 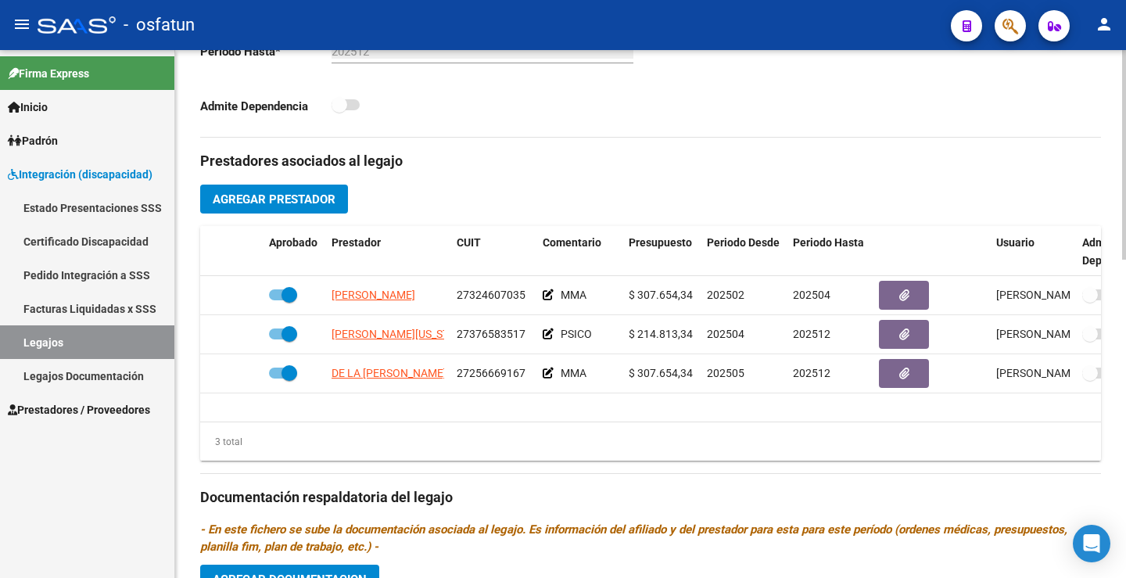 I want to click on span: 27324607035, so click(x=491, y=295).